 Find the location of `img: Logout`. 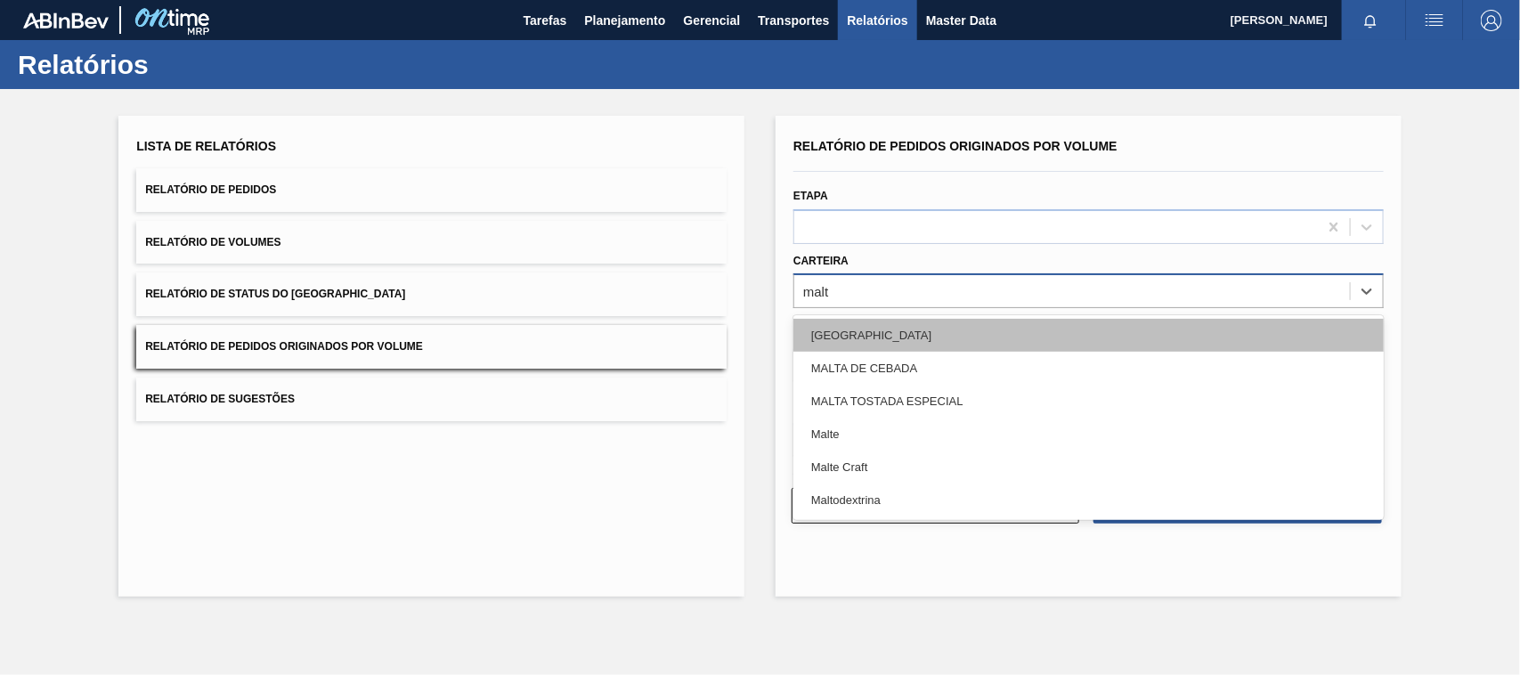

img: Logout is located at coordinates (1491, 20).